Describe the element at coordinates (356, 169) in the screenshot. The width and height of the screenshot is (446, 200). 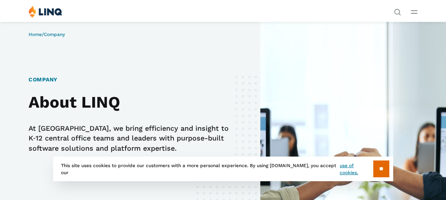
I see `a: use of cookies.` at that location.